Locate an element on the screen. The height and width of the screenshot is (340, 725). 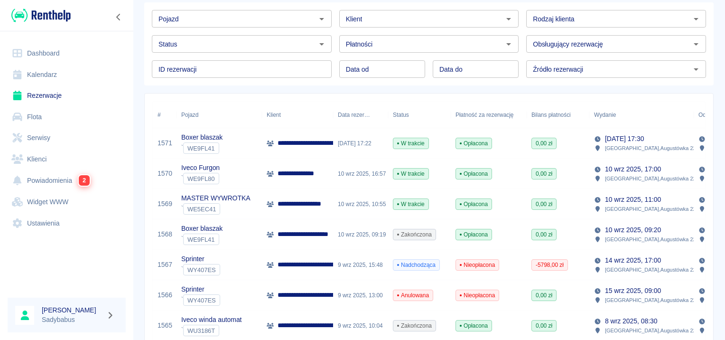
span: 2 is located at coordinates (84, 180).